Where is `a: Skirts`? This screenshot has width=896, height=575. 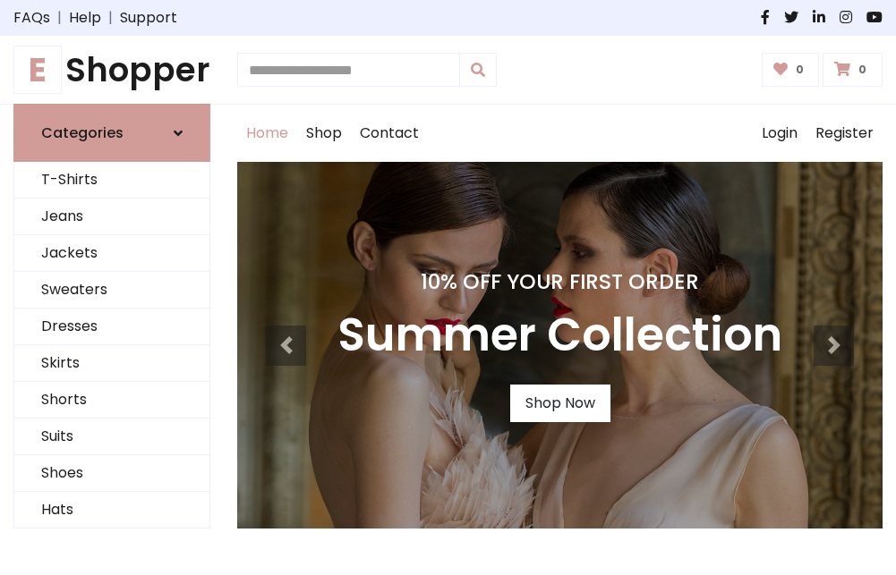
a: Skirts is located at coordinates (112, 363).